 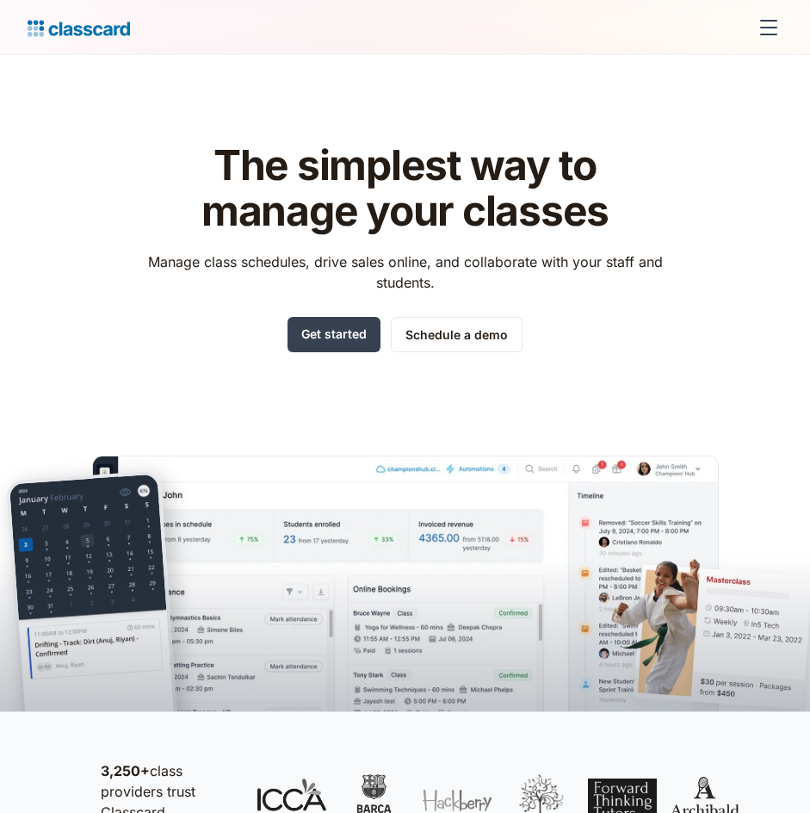 What do you see at coordinates (456, 334) in the screenshot?
I see `a: Schedule a demo` at bounding box center [456, 334].